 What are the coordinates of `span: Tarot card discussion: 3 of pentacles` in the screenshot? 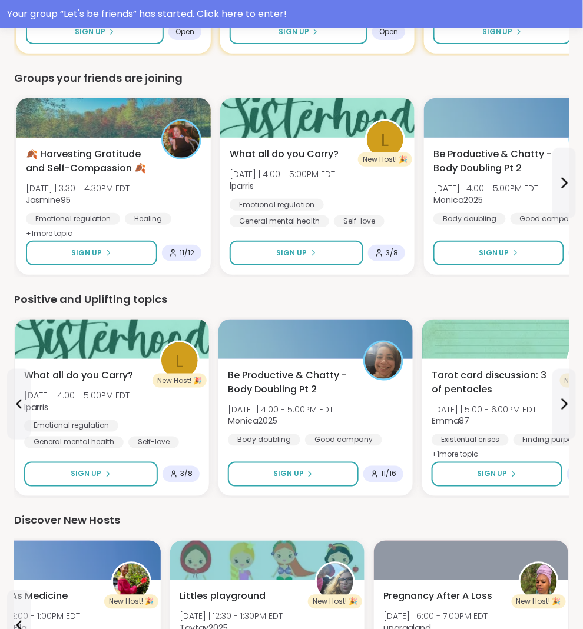 It's located at (493, 383).